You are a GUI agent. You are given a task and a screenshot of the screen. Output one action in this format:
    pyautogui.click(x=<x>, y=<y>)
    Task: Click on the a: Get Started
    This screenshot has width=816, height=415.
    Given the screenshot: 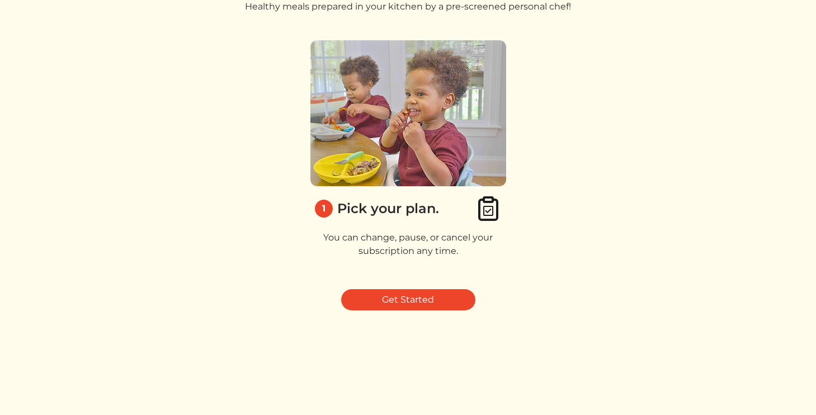 What is the action you would take?
    pyautogui.click(x=408, y=300)
    